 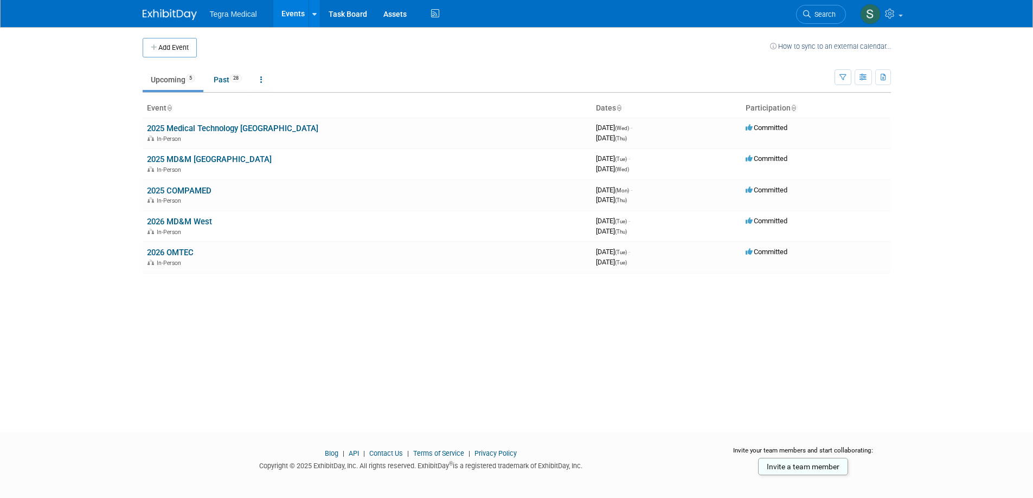 What do you see at coordinates (793, 108) in the screenshot?
I see `a: Sort by Participation Type` at bounding box center [793, 108].